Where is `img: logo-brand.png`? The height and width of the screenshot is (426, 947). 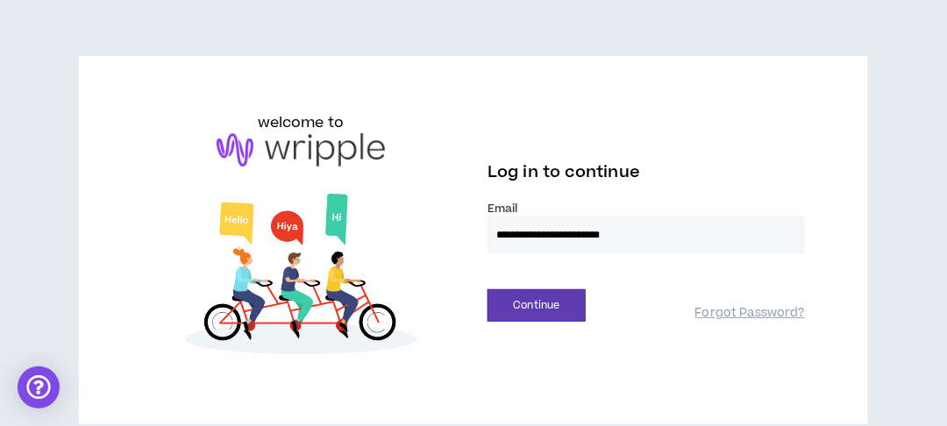 img: logo-brand.png is located at coordinates (301, 150).